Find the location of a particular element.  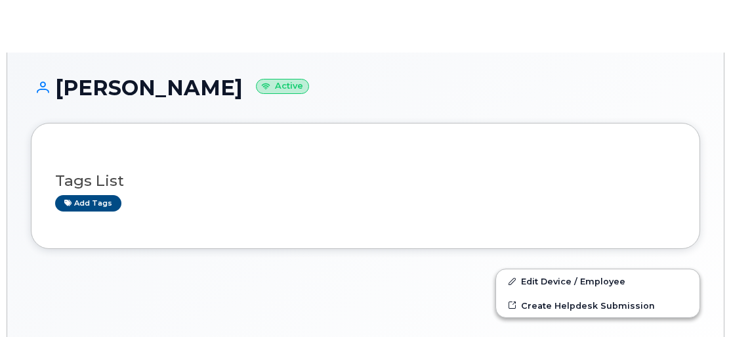

a: Edit Device / Employee is located at coordinates (598, 281).